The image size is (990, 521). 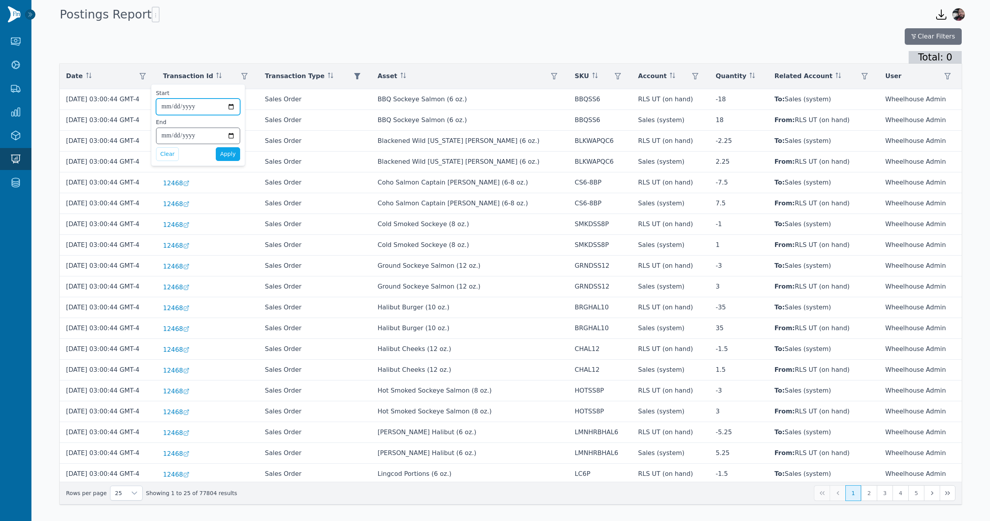 What do you see at coordinates (599, 433) in the screenshot?
I see `td: LMNHRBHAL6` at bounding box center [599, 433].